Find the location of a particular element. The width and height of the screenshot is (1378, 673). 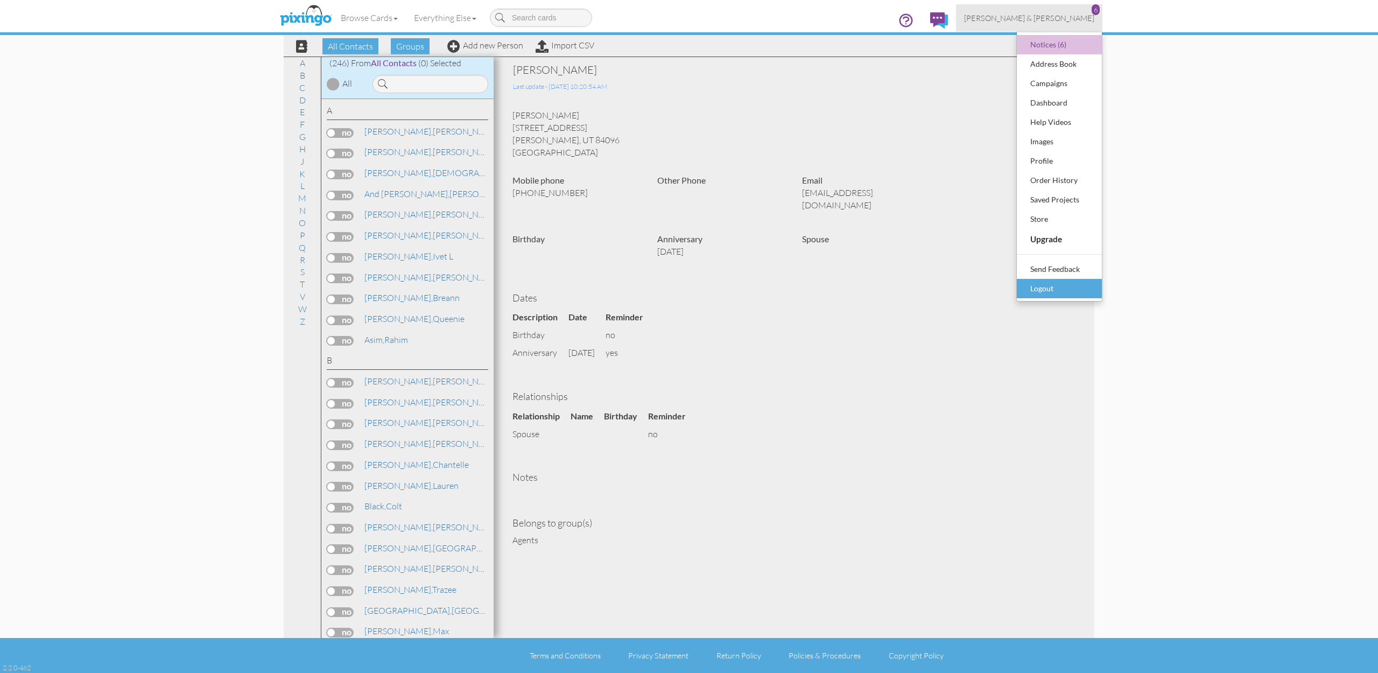

a: Logout is located at coordinates (1059, 288).